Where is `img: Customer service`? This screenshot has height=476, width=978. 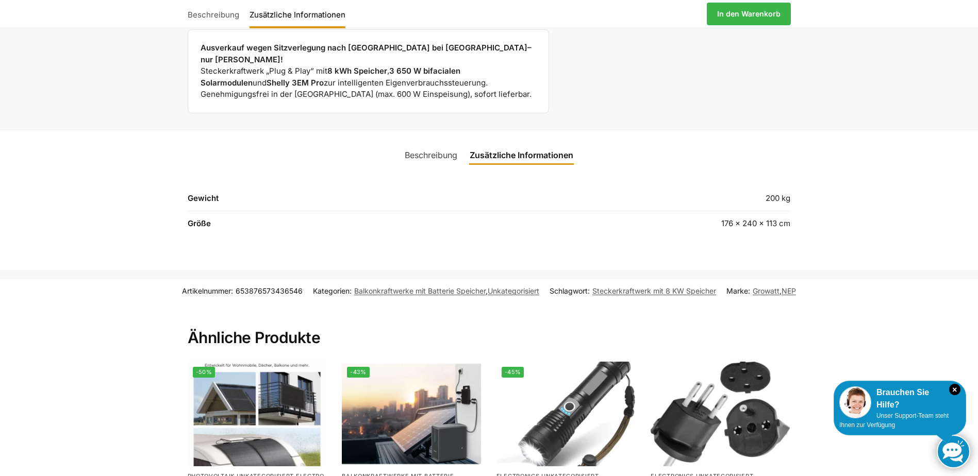 img: Customer service is located at coordinates (855, 403).